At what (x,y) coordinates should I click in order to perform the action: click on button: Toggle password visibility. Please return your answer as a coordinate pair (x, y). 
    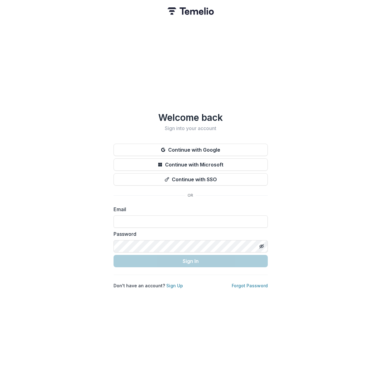
    Looking at the image, I should click on (261, 246).